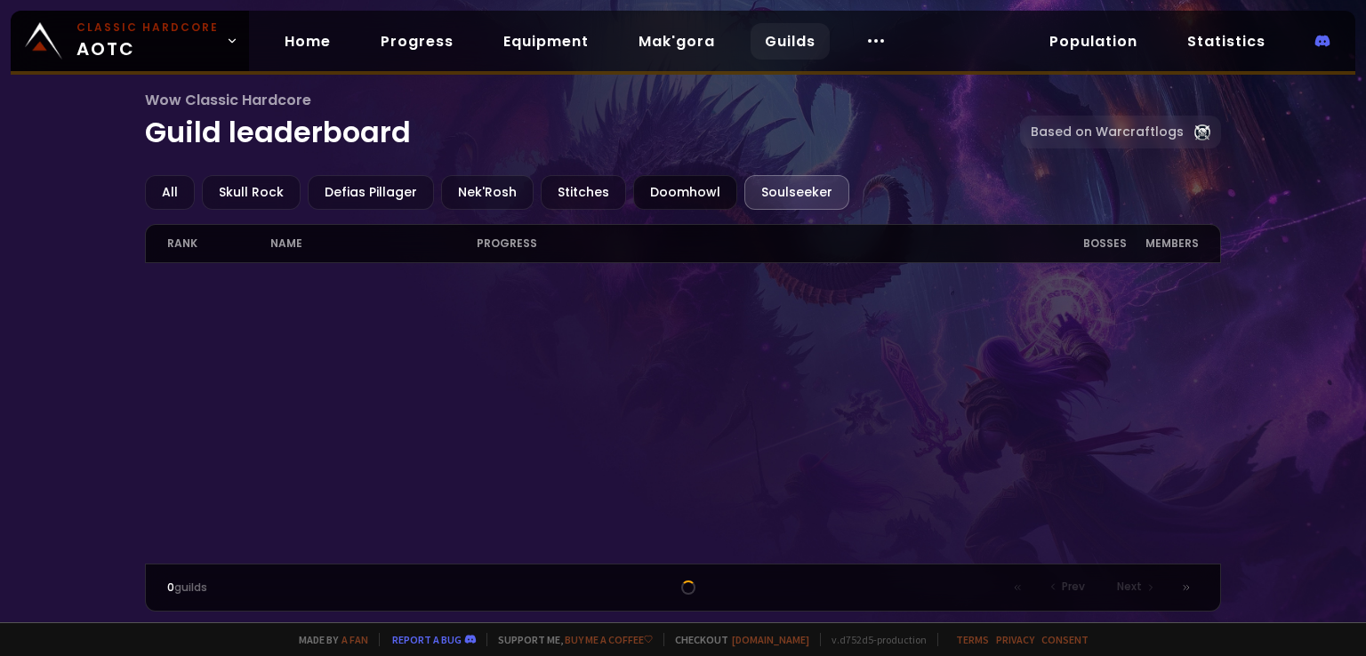 The width and height of the screenshot is (1366, 656). Describe the element at coordinates (1129, 587) in the screenshot. I see `span: Next` at that location.